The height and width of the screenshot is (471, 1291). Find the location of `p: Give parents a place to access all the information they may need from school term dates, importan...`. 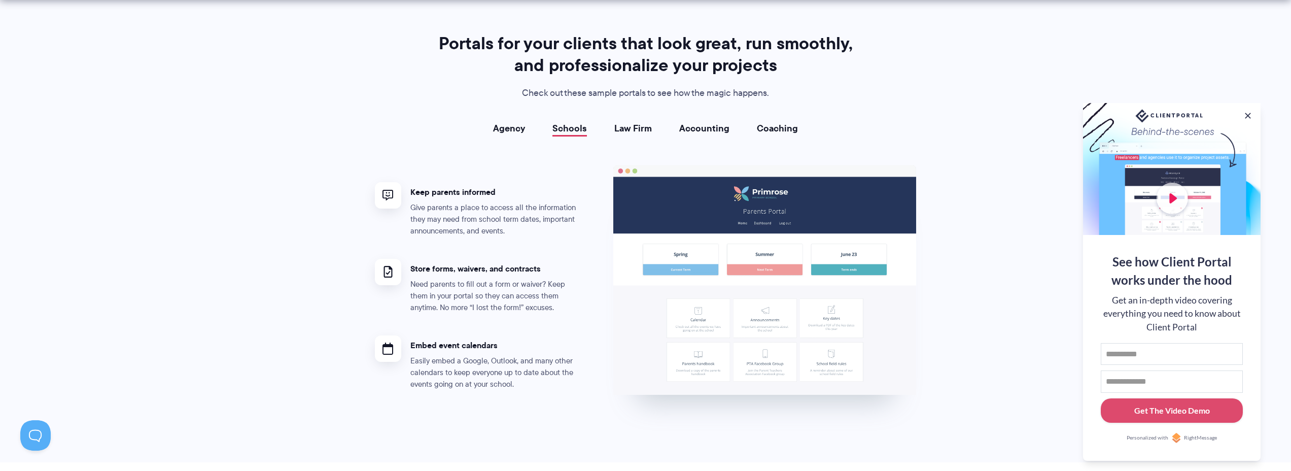

p: Give parents a place to access all the information they may need from school term dates, importan... is located at coordinates (497, 219).